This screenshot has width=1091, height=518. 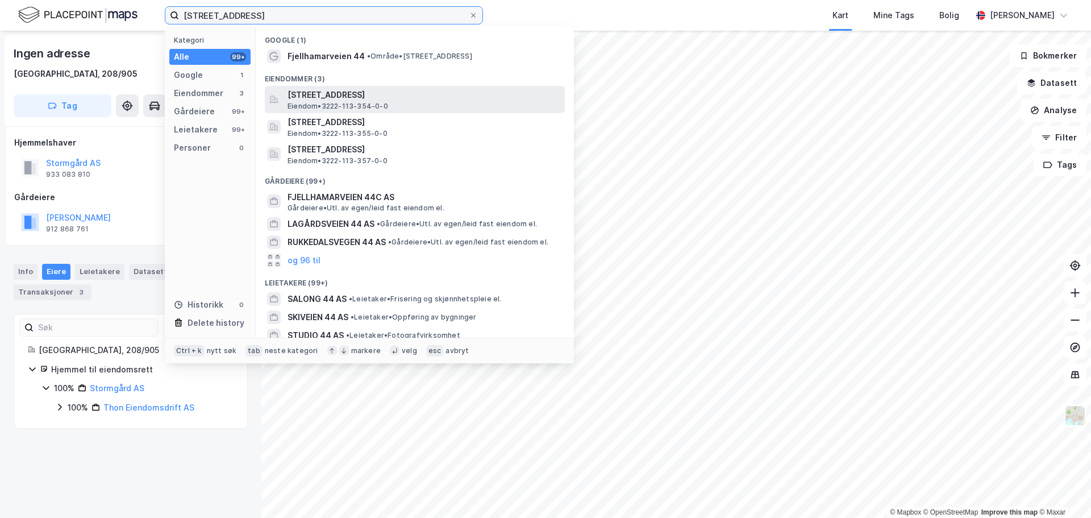 I want to click on button: Tag, so click(x=63, y=106).